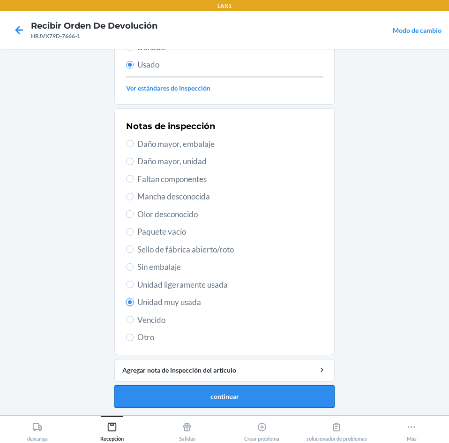 The height and width of the screenshot is (443, 449). I want to click on input: Faltan componentes, so click(130, 179).